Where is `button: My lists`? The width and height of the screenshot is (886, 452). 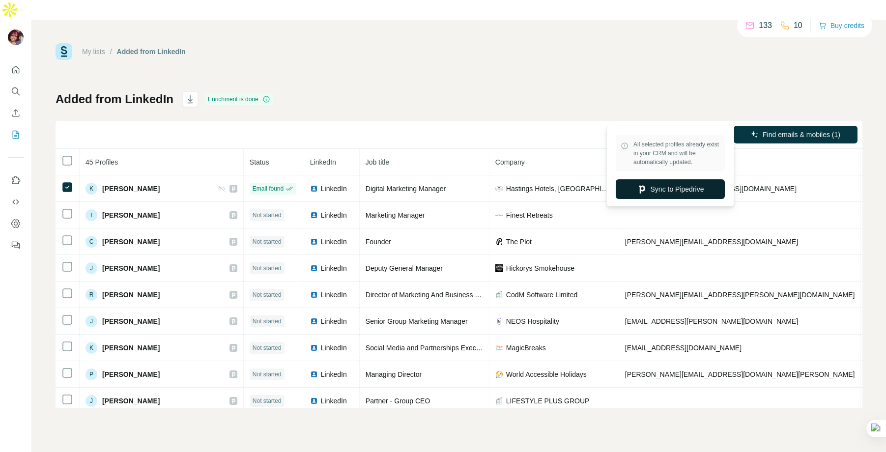 button: My lists is located at coordinates (16, 135).